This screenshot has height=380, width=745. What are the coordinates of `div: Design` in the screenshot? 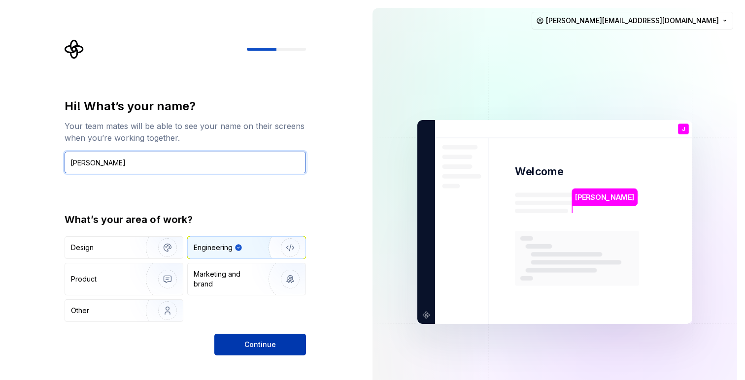 It's located at (82, 248).